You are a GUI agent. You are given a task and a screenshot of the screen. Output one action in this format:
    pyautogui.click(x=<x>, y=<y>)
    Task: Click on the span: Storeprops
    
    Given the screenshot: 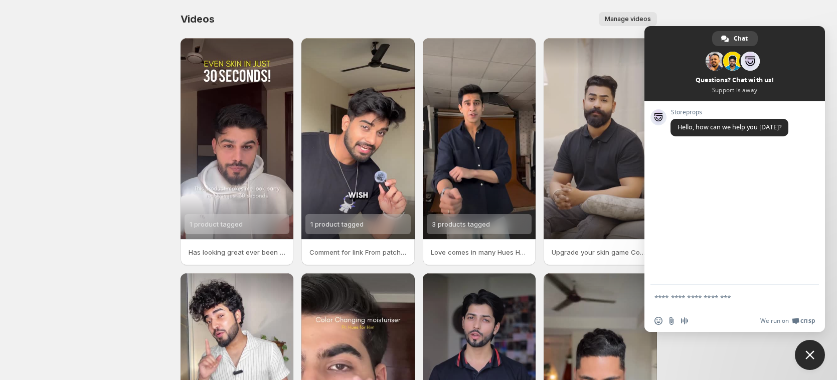 What is the action you would take?
    pyautogui.click(x=729, y=112)
    